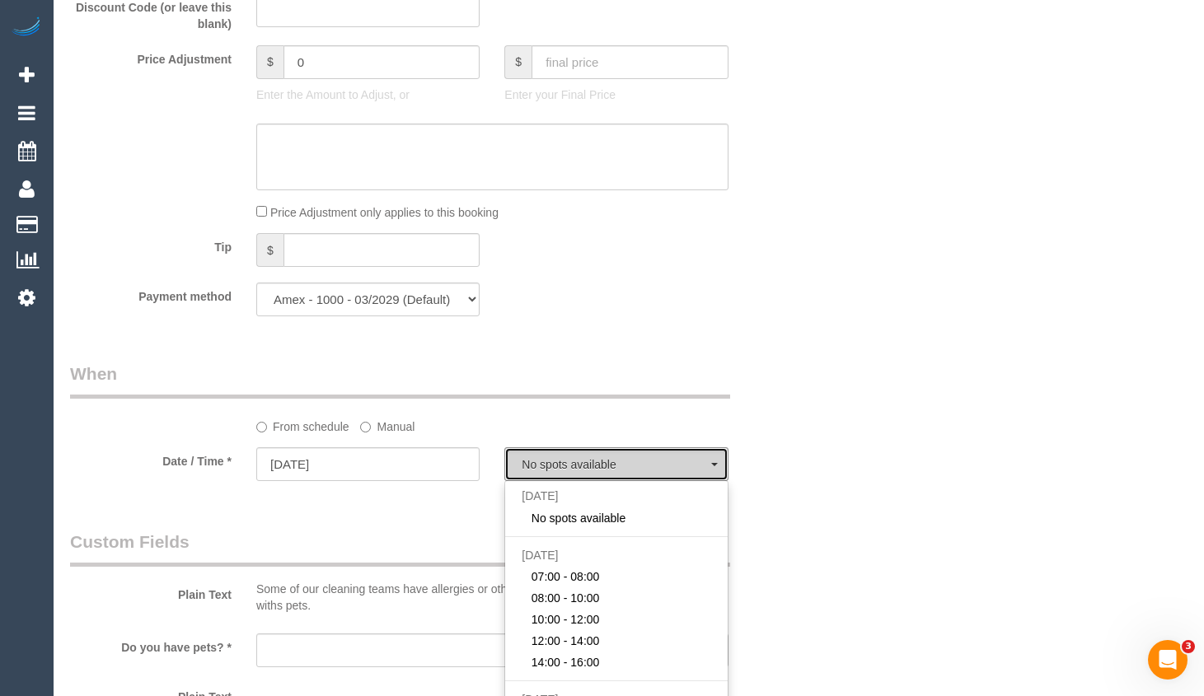  Describe the element at coordinates (615, 464) in the screenshot. I see `button: No spots available` at that location.